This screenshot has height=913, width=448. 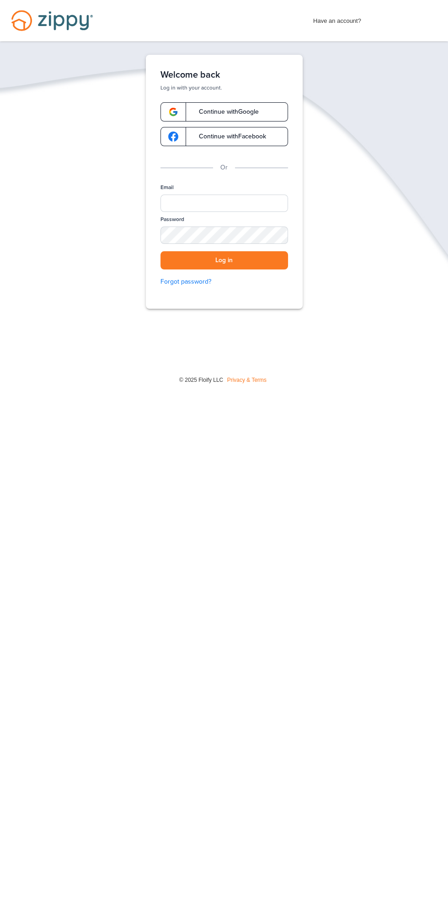 I want to click on a: Forgot password?, so click(x=224, y=282).